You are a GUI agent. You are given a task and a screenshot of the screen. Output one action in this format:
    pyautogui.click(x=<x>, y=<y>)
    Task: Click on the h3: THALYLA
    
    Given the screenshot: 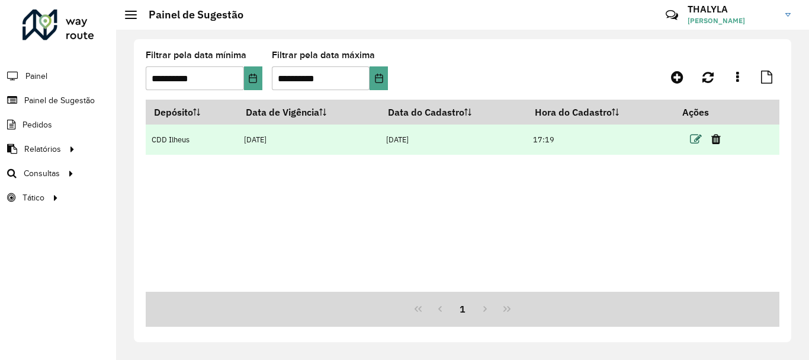 What is the action you would take?
    pyautogui.click(x=732, y=9)
    